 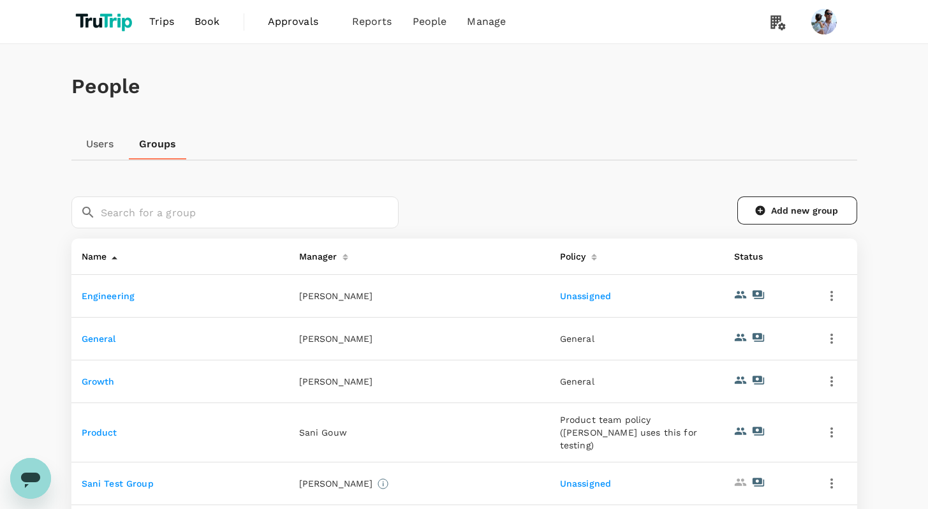 What do you see at coordinates (465, 86) in the screenshot?
I see `h1: People` at bounding box center [465, 86].